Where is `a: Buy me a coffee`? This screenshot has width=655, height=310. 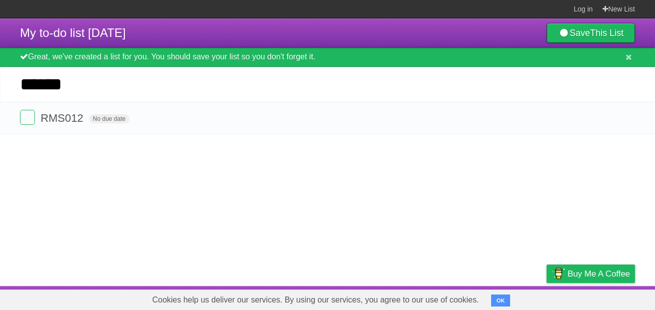 a: Buy me a coffee is located at coordinates (591, 274).